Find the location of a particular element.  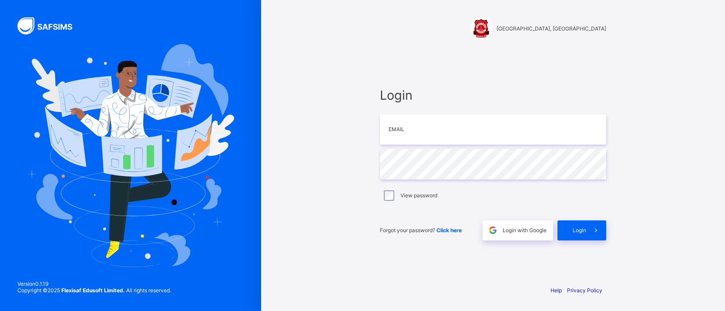

label: View password is located at coordinates (419, 195).